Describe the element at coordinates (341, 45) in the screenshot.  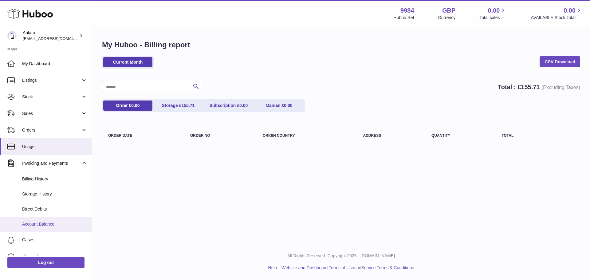
I see `h1: My Huboo - Billing report` at that location.